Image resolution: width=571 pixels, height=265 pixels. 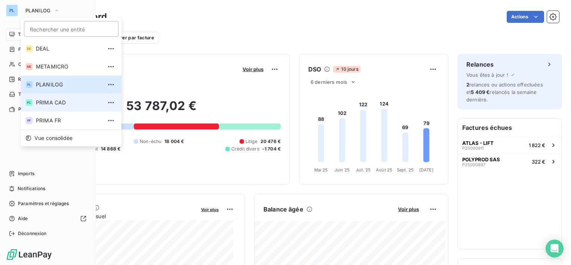 What do you see at coordinates (128, 38) in the screenshot?
I see `button: Filtrer par facture` at bounding box center [128, 38].